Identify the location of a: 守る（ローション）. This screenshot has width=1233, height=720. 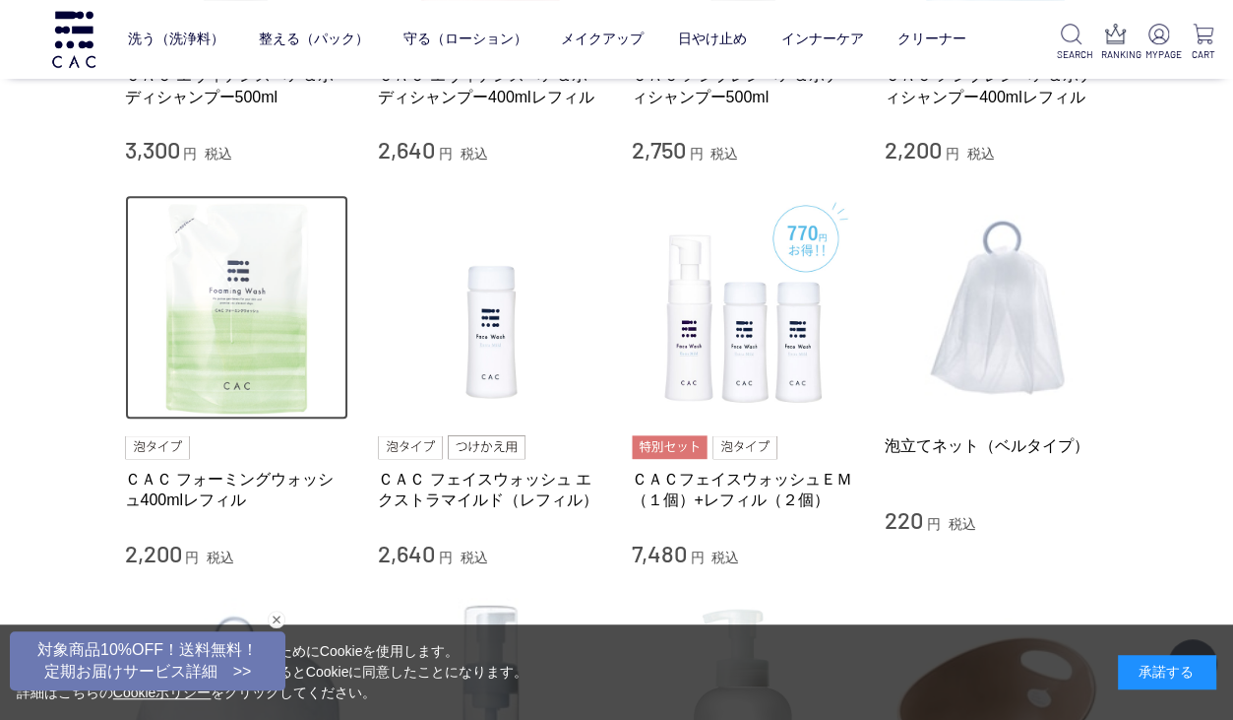
(466, 39).